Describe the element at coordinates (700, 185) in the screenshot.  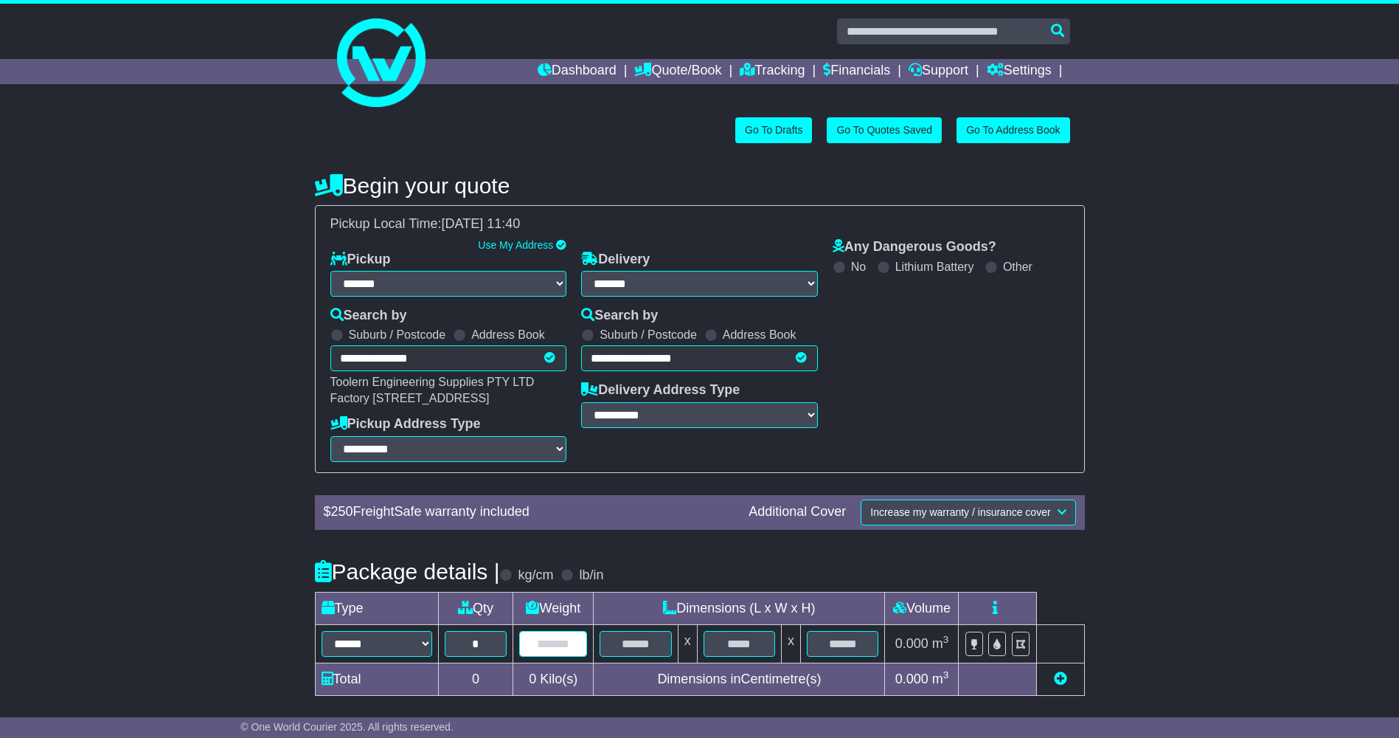
I see `h4: Begin your quote` at that location.